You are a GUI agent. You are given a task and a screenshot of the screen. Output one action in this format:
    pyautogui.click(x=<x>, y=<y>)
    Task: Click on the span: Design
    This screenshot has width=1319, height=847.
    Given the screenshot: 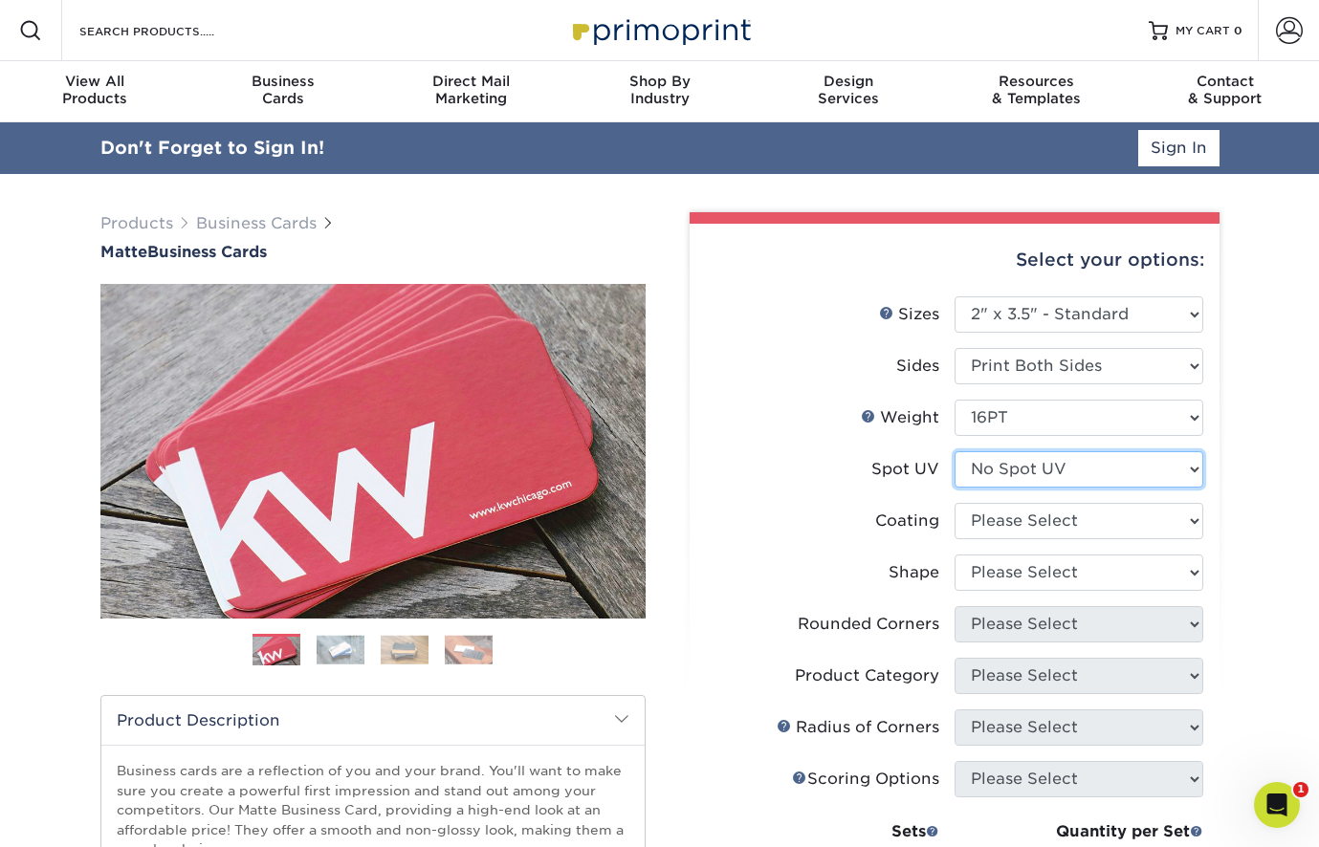 What is the action you would take?
    pyautogui.click(x=847, y=81)
    